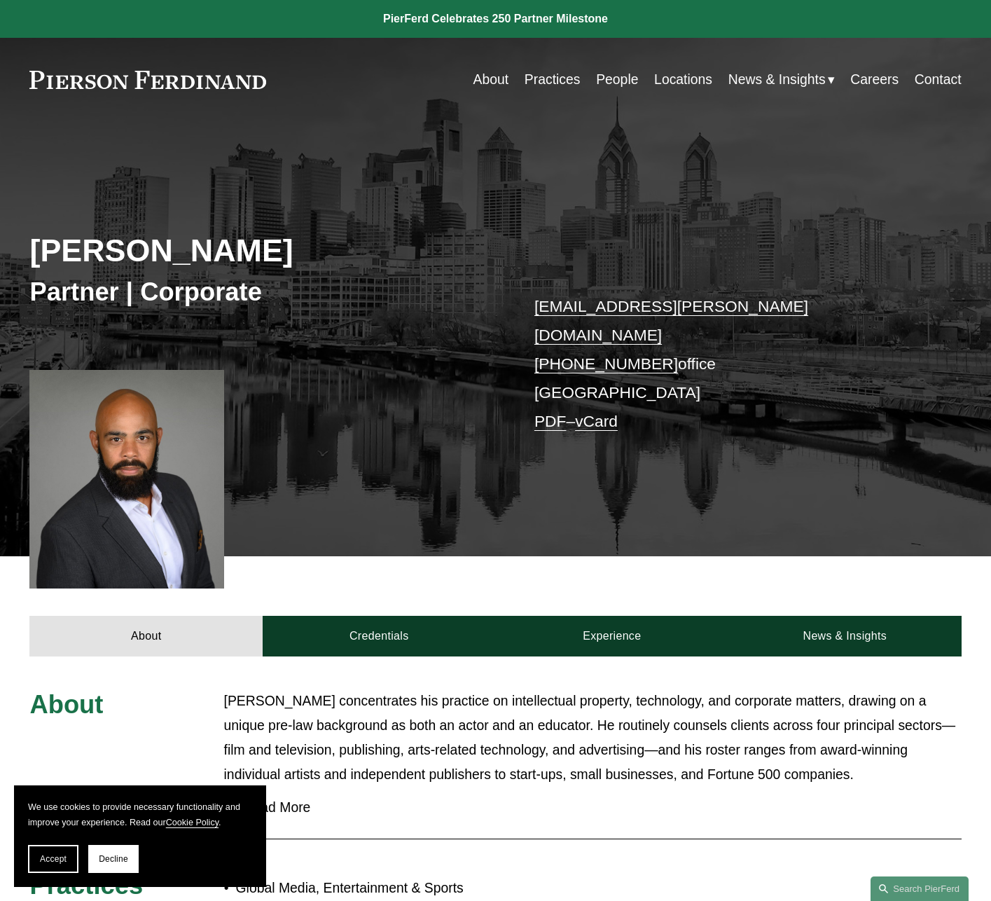  Describe the element at coordinates (683, 79) in the screenshot. I see `a: Locations` at that location.